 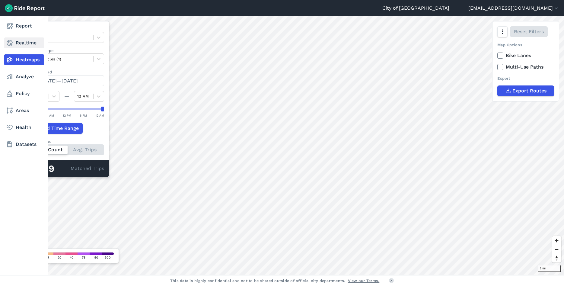 What do you see at coordinates (100, 115) in the screenshot?
I see `div: 12 AM` at bounding box center [100, 115].